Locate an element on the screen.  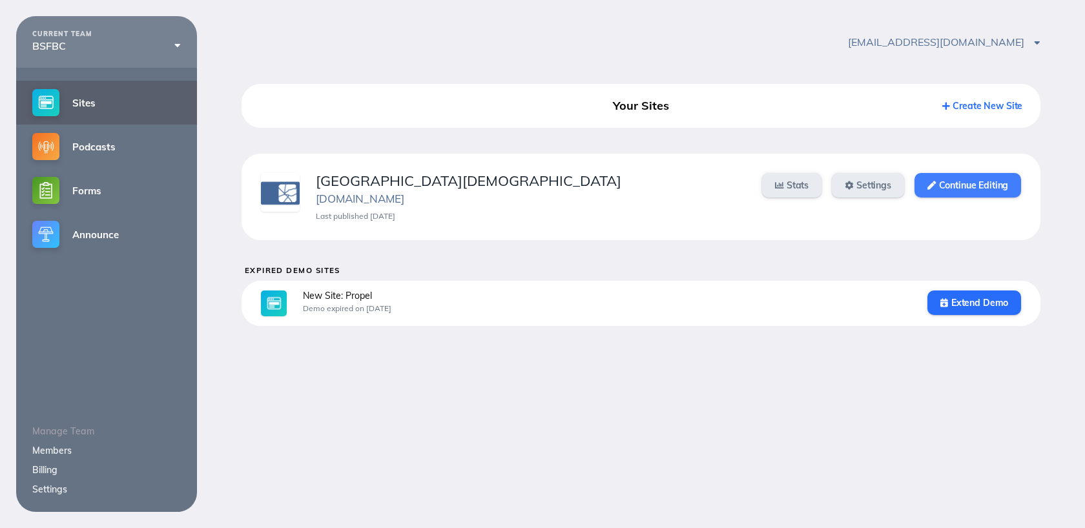
a: Extend Demo is located at coordinates (974, 303).